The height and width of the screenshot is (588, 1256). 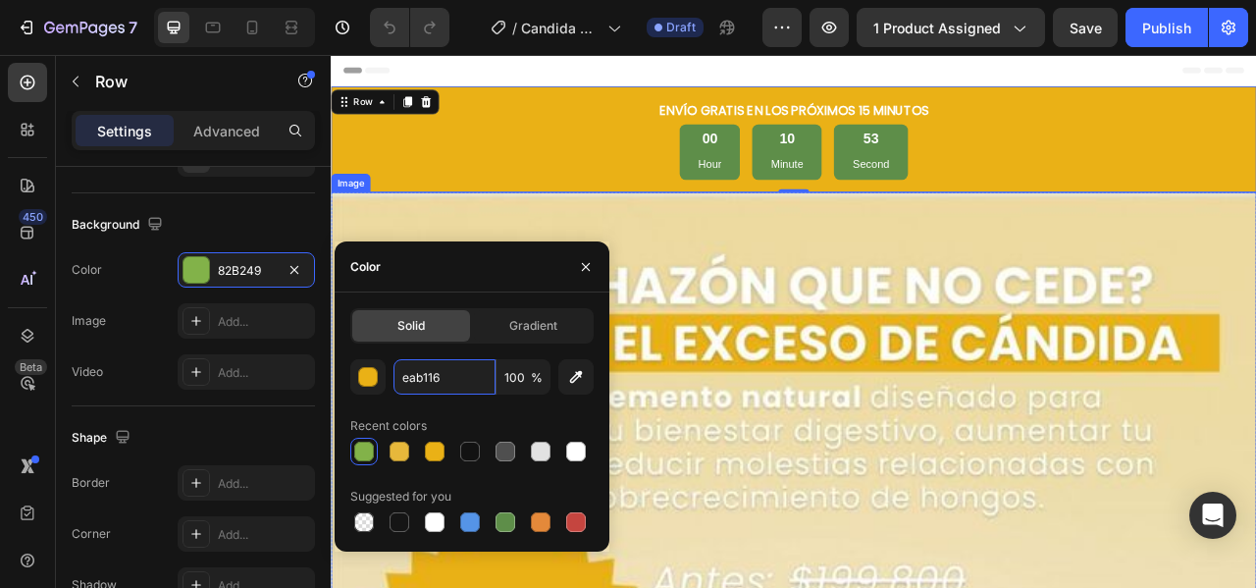 What do you see at coordinates (951, 27) in the screenshot?
I see `button: 1 product assigned` at bounding box center [951, 27].